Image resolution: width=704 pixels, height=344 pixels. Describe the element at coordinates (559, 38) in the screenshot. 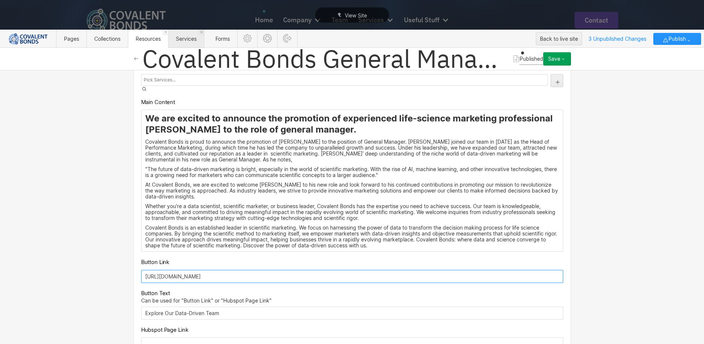

I see `button: Back to live site` at that location.